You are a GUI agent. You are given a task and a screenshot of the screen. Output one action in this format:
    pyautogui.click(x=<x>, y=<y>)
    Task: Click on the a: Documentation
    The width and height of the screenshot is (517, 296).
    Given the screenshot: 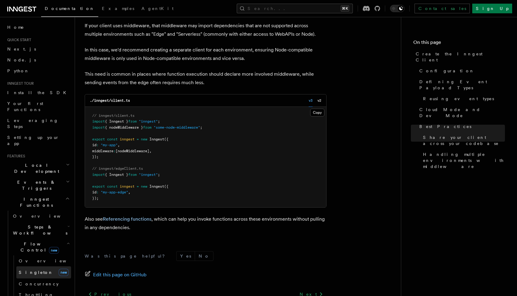 What is the action you would take?
    pyautogui.click(x=70, y=9)
    